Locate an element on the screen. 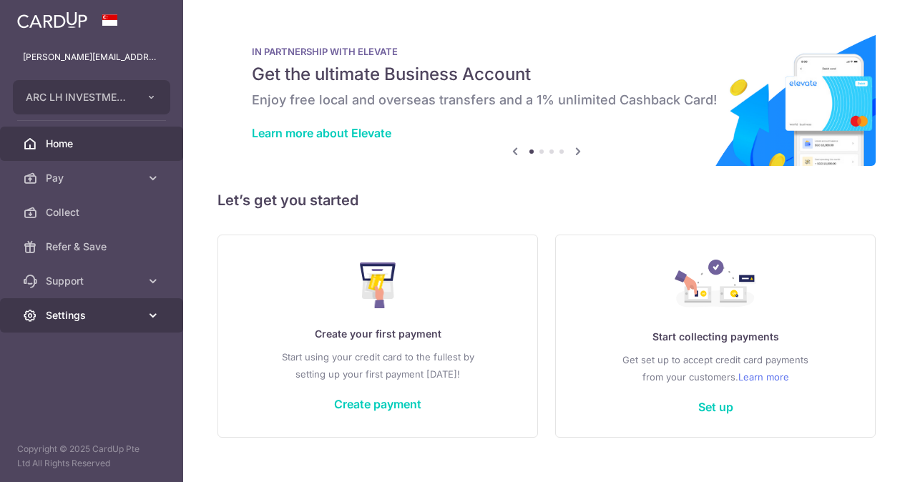 Image resolution: width=910 pixels, height=482 pixels. span: Pay is located at coordinates (93, 178).